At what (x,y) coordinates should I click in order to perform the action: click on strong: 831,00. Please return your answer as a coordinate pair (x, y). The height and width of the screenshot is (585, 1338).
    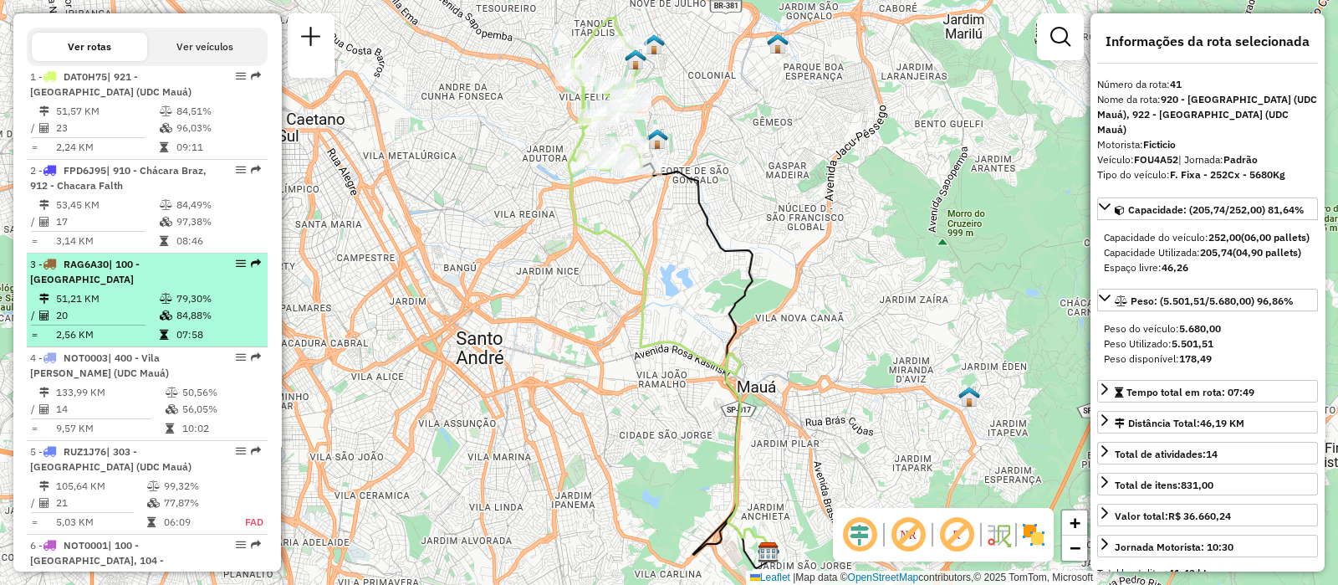
    Looking at the image, I should click on (1197, 484).